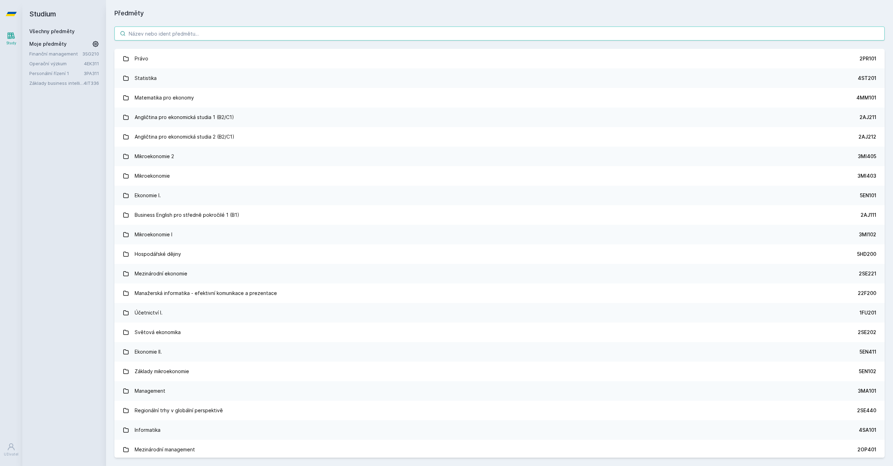 The width and height of the screenshot is (893, 466). What do you see at coordinates (148, 430) in the screenshot?
I see `div: Informatika` at bounding box center [148, 430].